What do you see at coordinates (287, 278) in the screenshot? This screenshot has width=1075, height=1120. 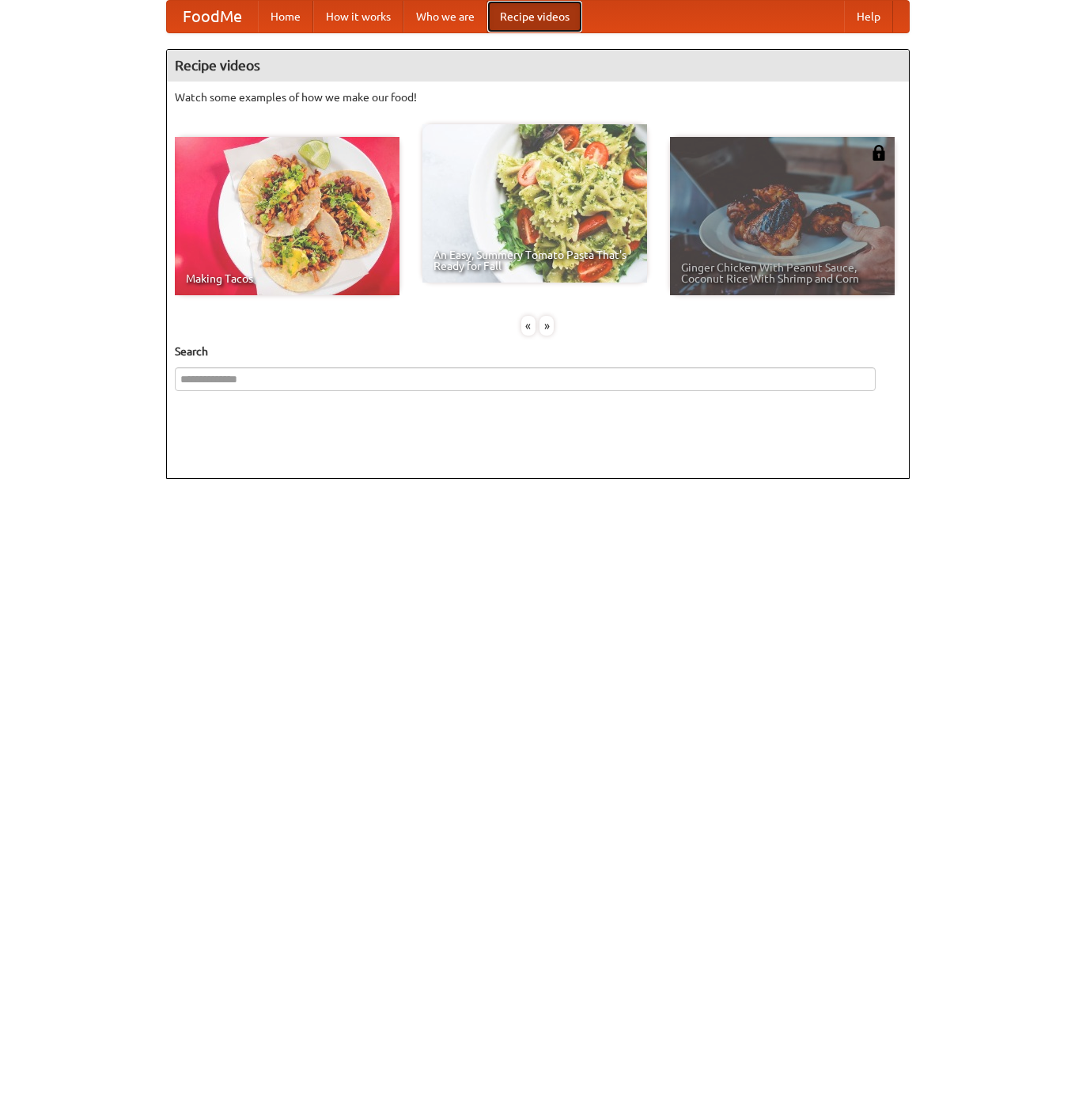 I see `span: Making Tacos` at bounding box center [287, 278].